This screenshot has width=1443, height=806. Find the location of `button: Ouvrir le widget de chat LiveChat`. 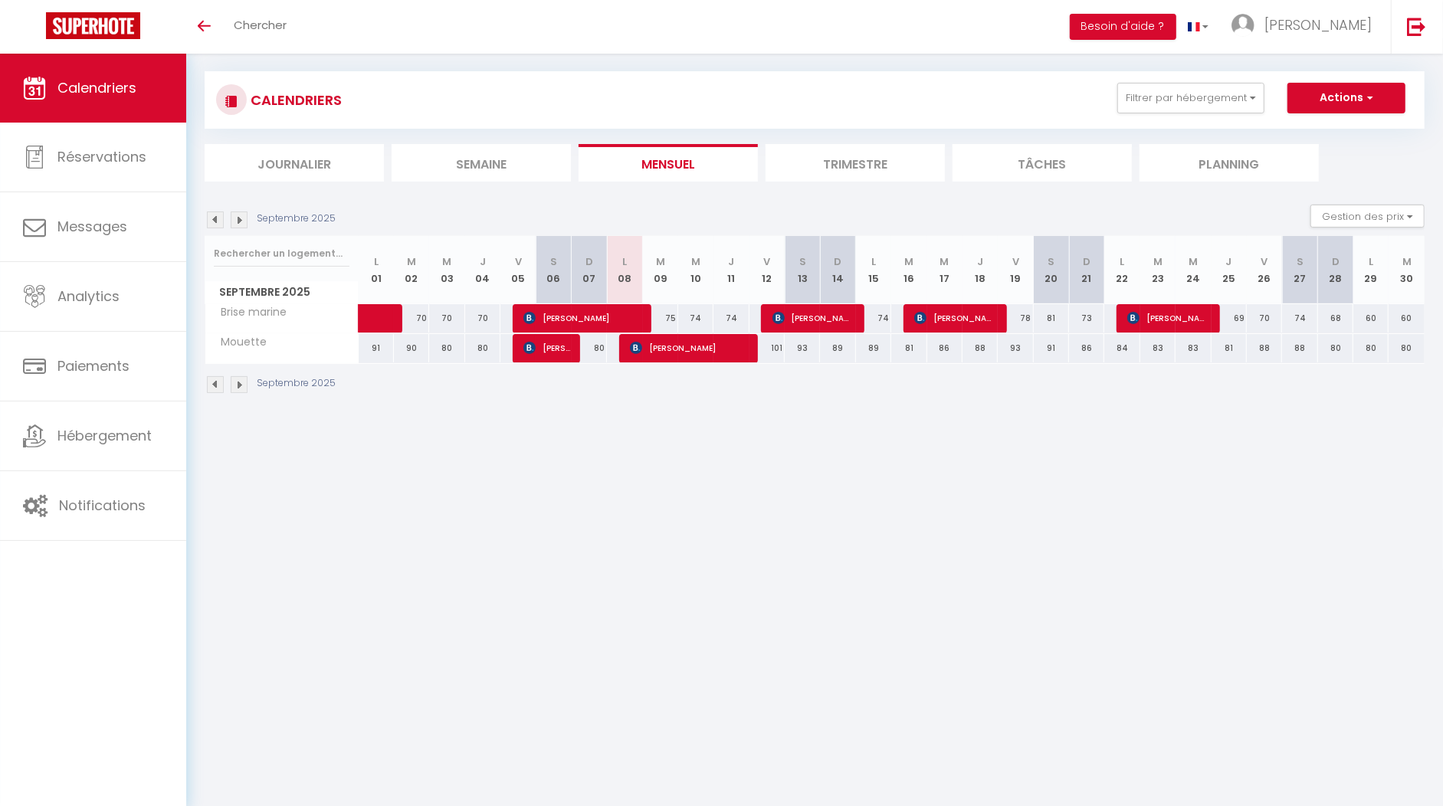

button: Ouvrir le widget de chat LiveChat is located at coordinates (35, 29).